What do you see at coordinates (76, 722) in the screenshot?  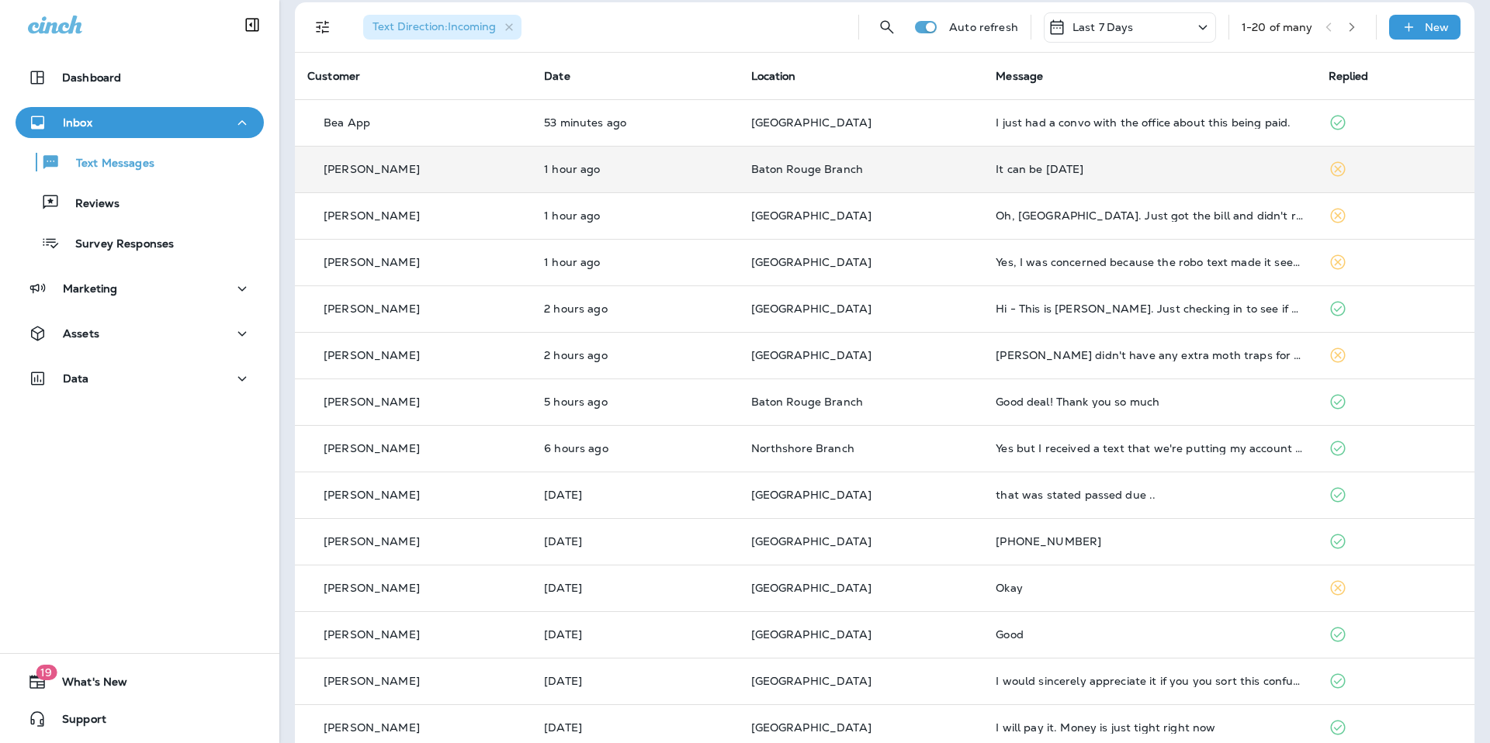 I see `span: Support` at bounding box center [76, 722].